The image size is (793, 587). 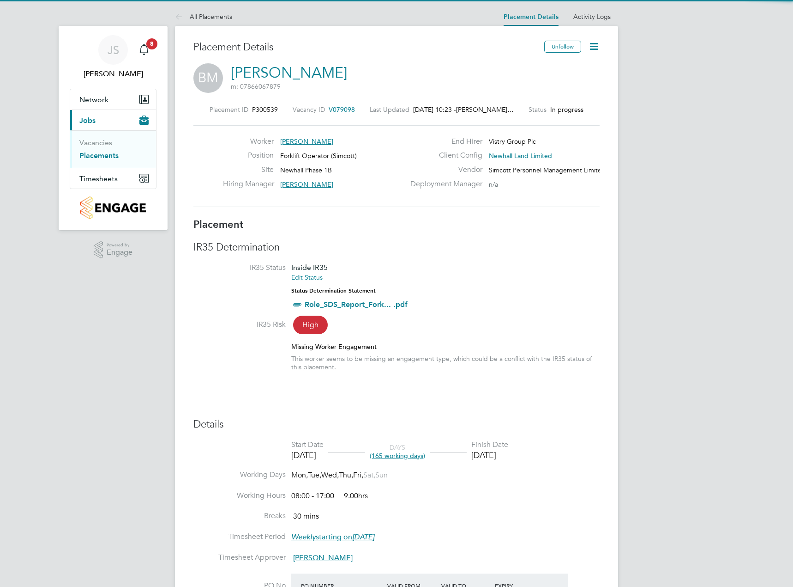 What do you see at coordinates (592, 17) in the screenshot?
I see `a: Activity Logs` at bounding box center [592, 17].